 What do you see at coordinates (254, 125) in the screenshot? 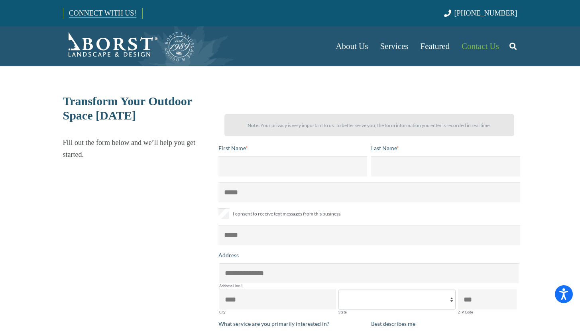
I see `strong: Note:` at bounding box center [254, 125].